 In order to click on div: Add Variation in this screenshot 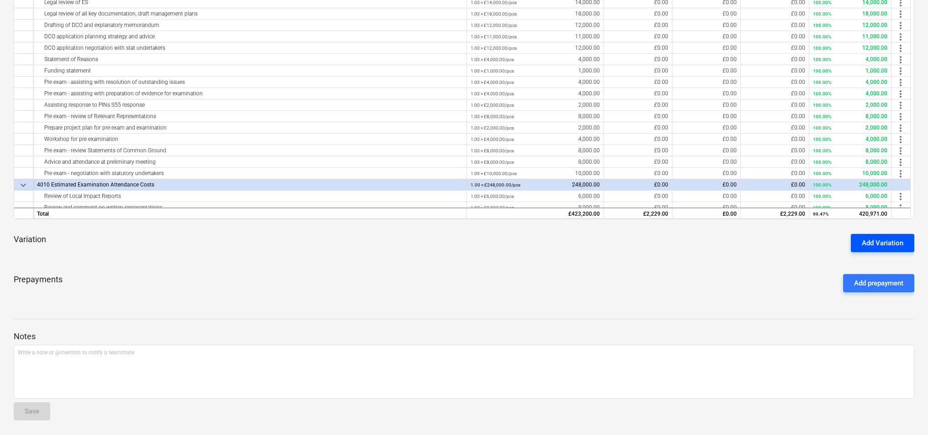, I will do `click(882, 243)`.